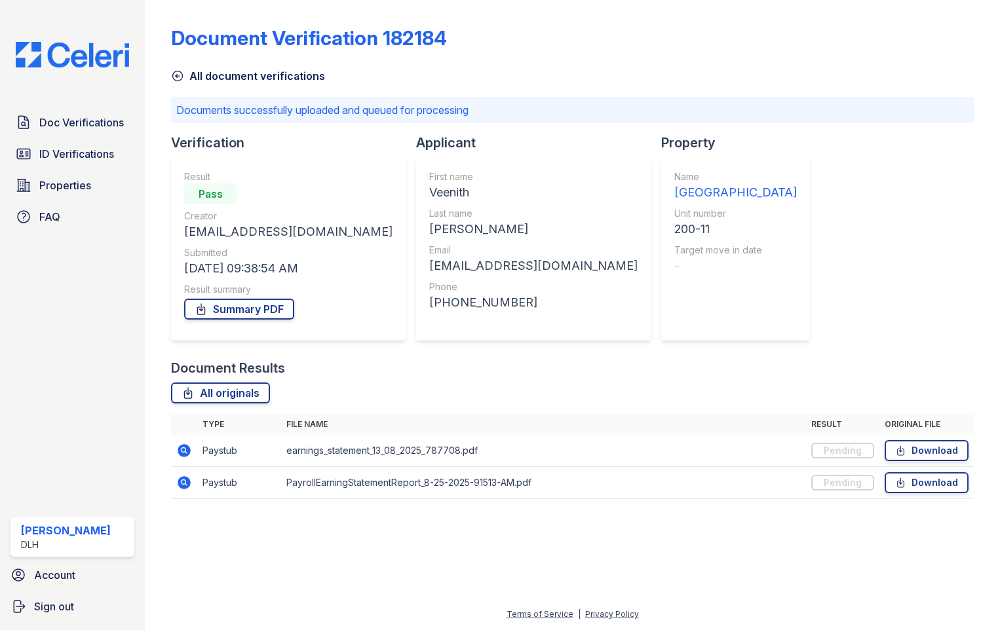  I want to click on a: Account, so click(72, 575).